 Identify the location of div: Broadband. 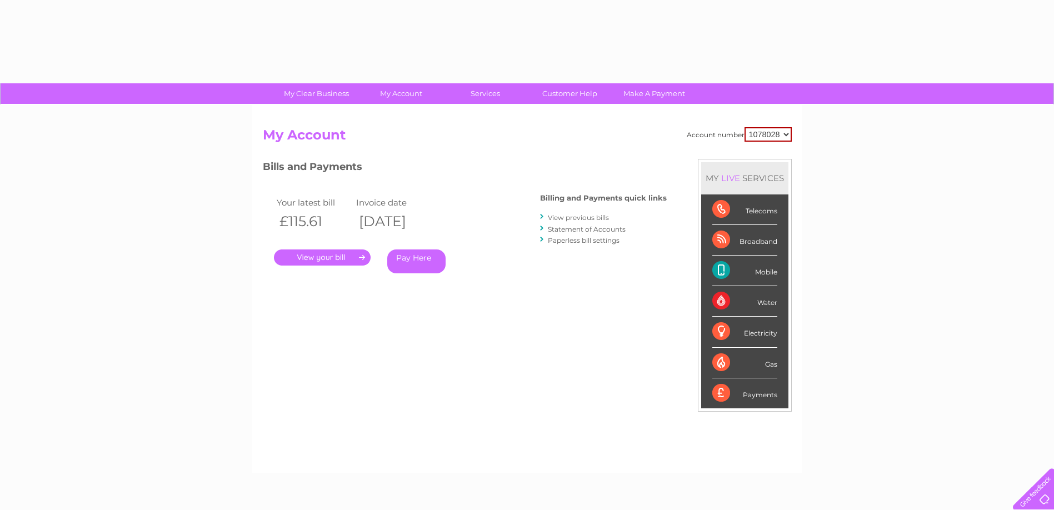
(745, 240).